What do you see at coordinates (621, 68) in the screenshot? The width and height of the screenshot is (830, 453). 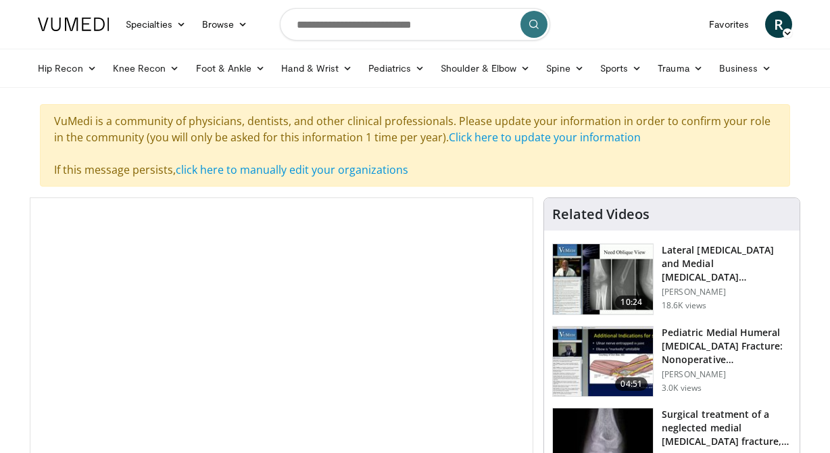 I see `a: Sports` at bounding box center [621, 68].